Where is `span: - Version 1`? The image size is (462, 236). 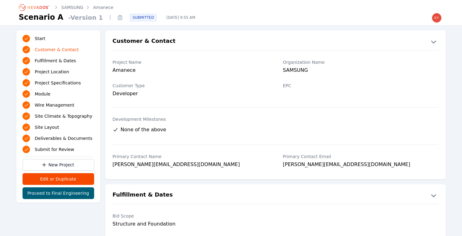 span: - Version 1 is located at coordinates (86, 18).